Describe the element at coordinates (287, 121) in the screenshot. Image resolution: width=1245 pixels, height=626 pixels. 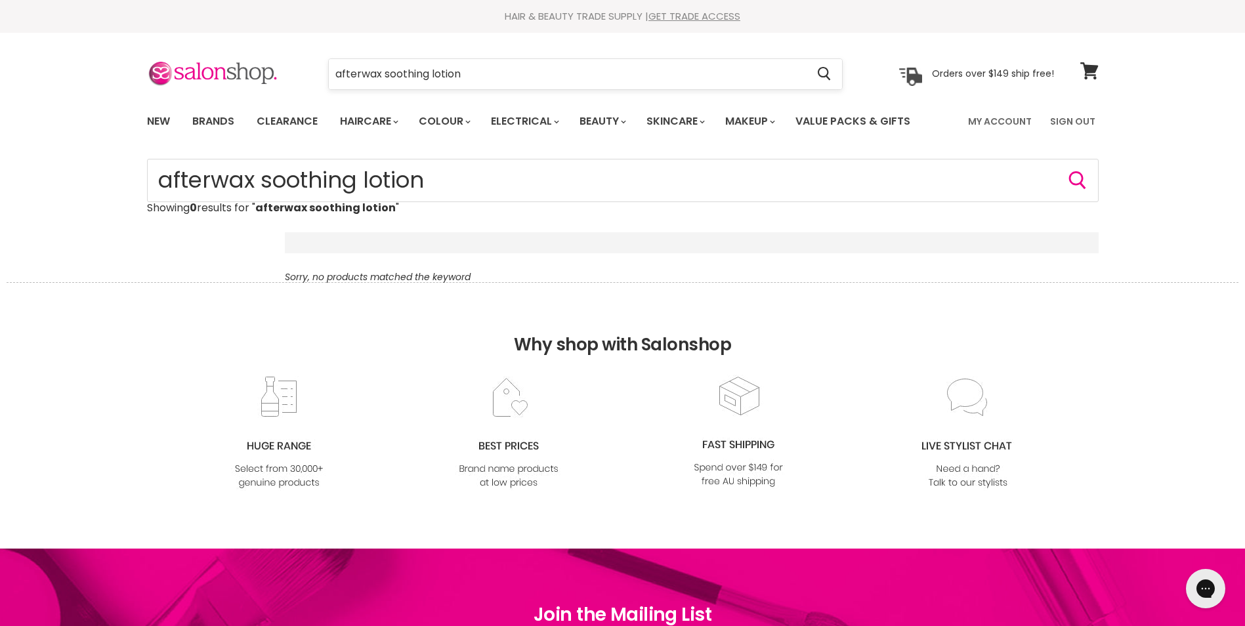
I see `a: Clearance` at that location.